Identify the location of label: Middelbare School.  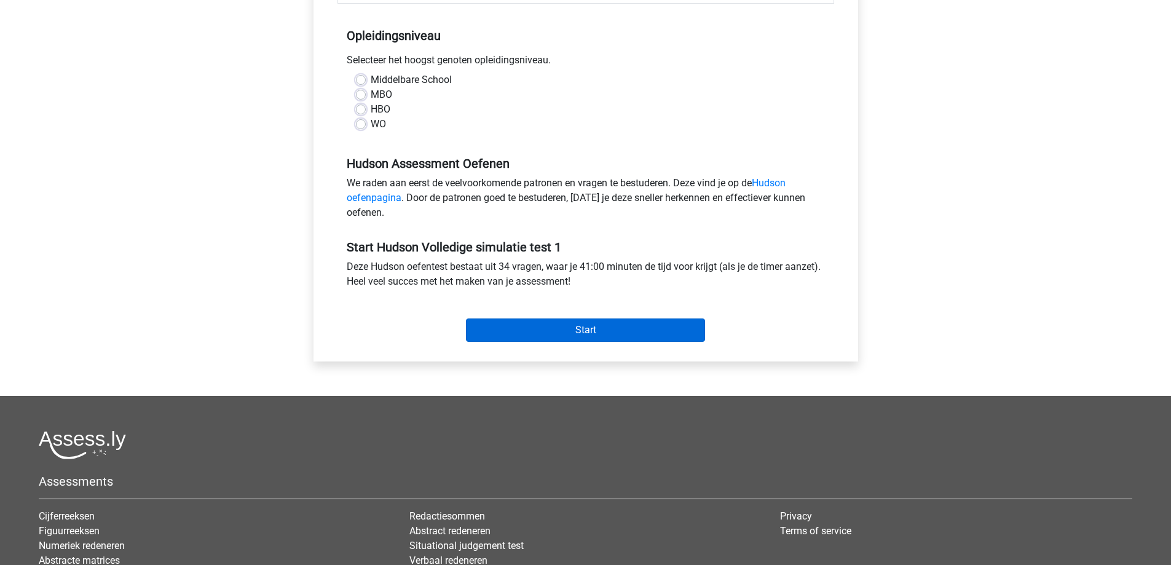
(411, 80).